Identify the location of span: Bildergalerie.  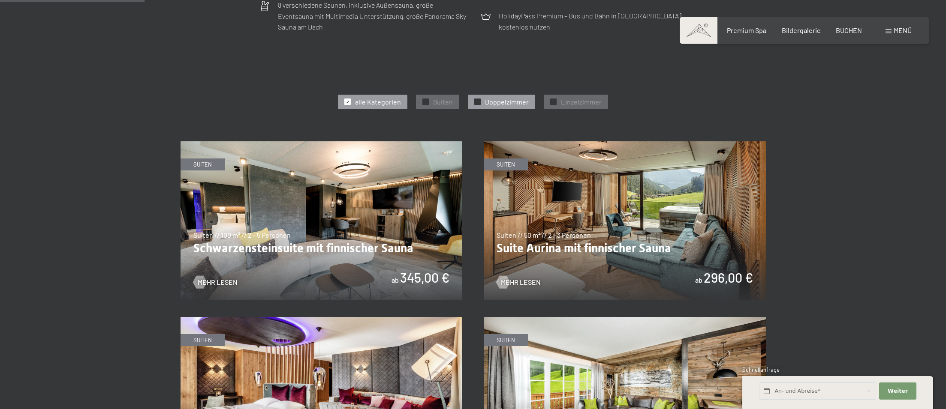
(801, 30).